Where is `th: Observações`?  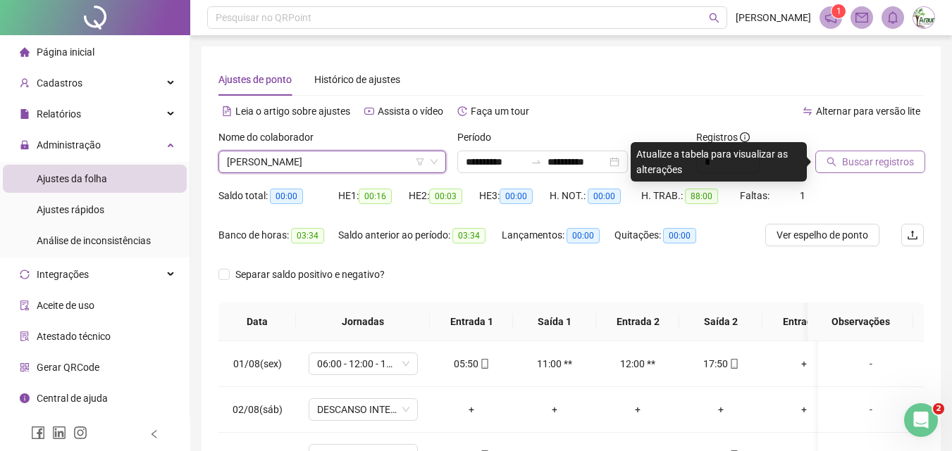 th: Observações is located at coordinates (860, 322).